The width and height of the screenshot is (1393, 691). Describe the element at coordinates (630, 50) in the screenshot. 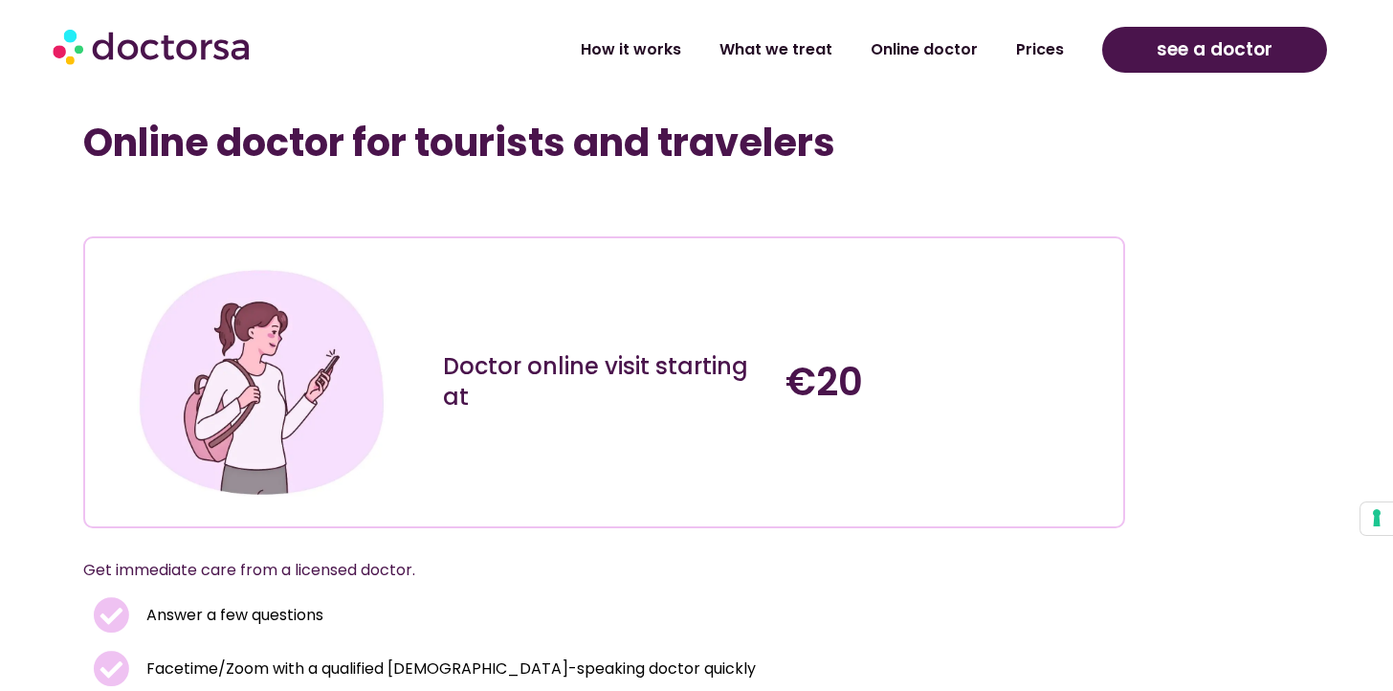

I see `a: How it works` at that location.